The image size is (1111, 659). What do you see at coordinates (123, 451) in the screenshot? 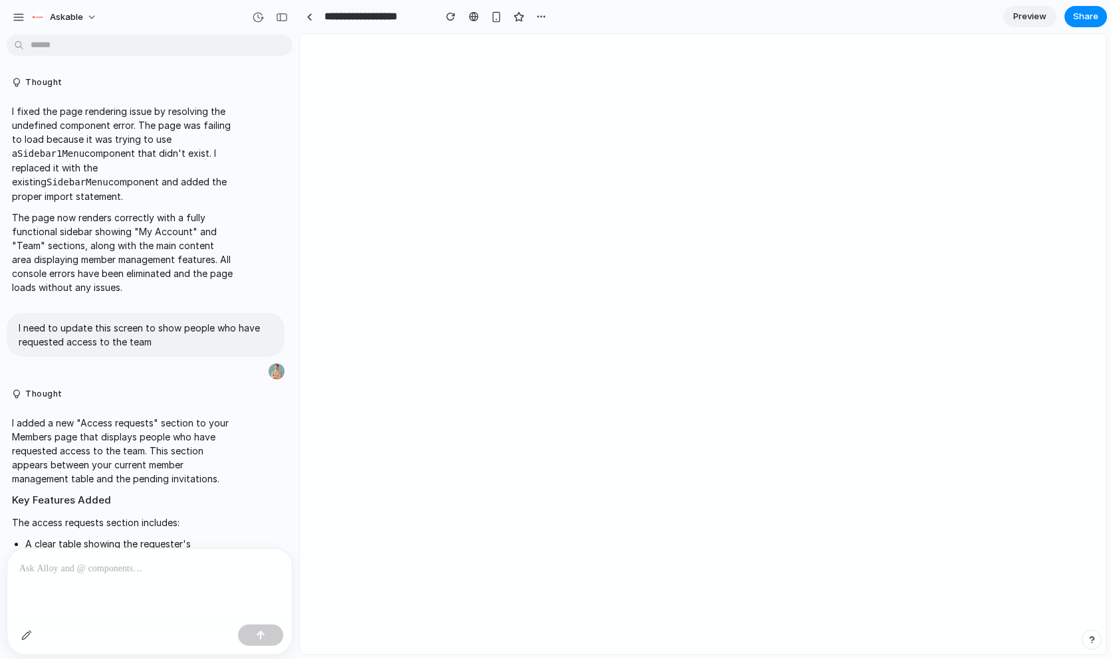
I see `p: I added a new "Access requests" section to your Members page that displays people who have reques...` at bounding box center [123, 451].